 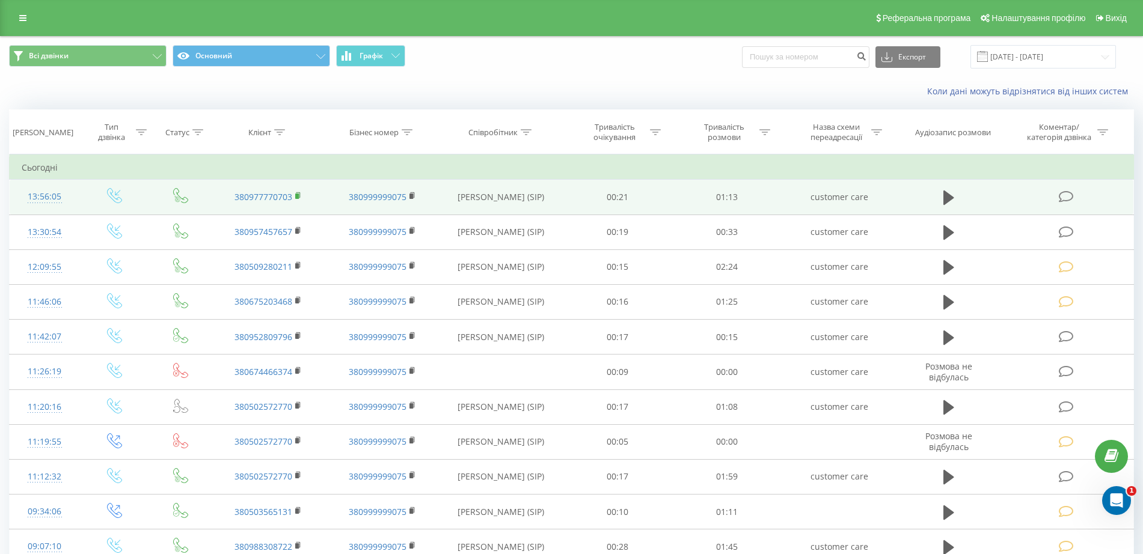 What do you see at coordinates (615, 132) in the screenshot?
I see `div: Тривалість очікування` at bounding box center [615, 132].